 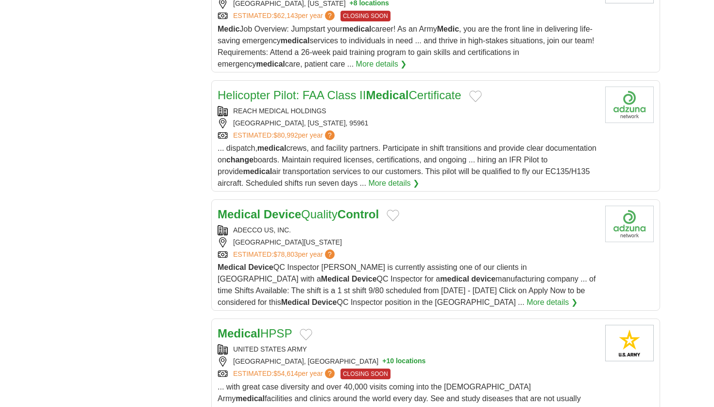 What do you see at coordinates (240, 159) in the screenshot?
I see `strong: change` at bounding box center [240, 159].